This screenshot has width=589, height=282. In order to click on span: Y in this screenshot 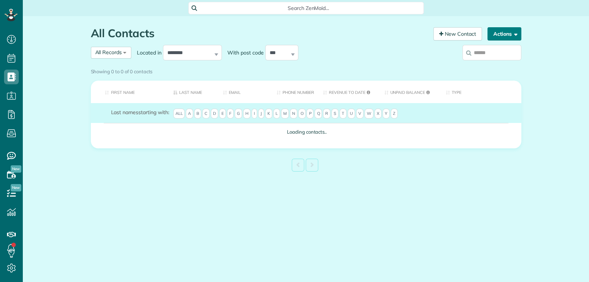, I will do `click(386, 114)`.